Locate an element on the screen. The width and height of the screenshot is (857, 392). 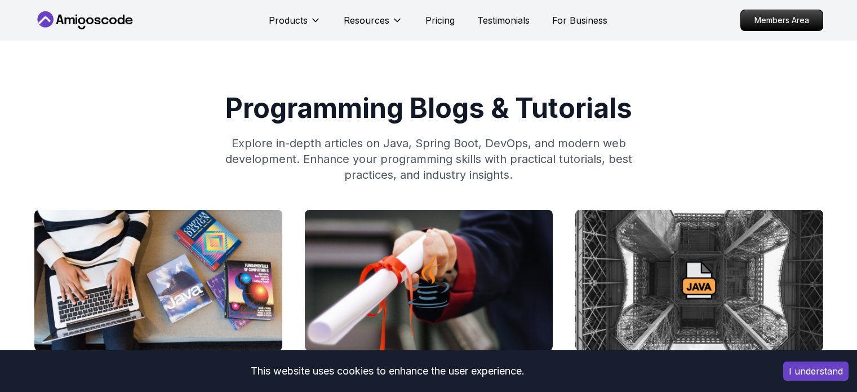
a: Pricing is located at coordinates (440, 20).